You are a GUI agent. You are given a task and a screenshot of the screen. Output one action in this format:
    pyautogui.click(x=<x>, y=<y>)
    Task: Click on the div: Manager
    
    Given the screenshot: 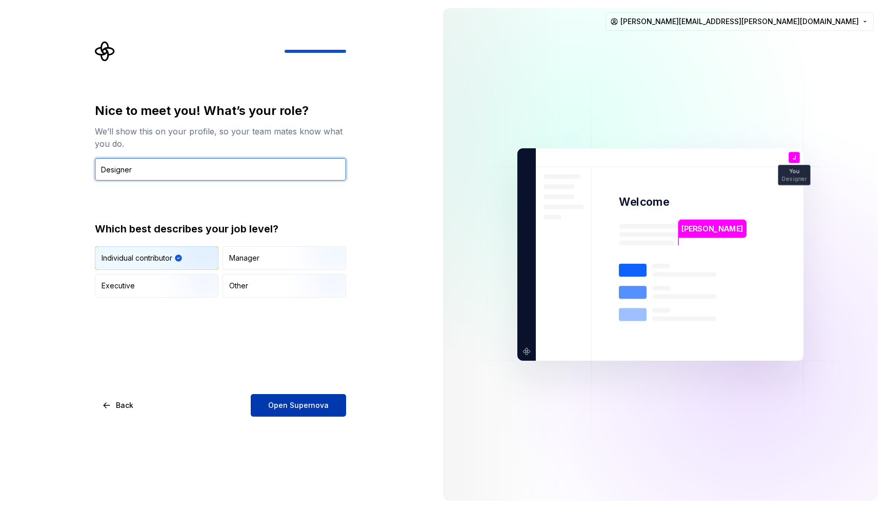 What is the action you would take?
    pyautogui.click(x=244, y=258)
    